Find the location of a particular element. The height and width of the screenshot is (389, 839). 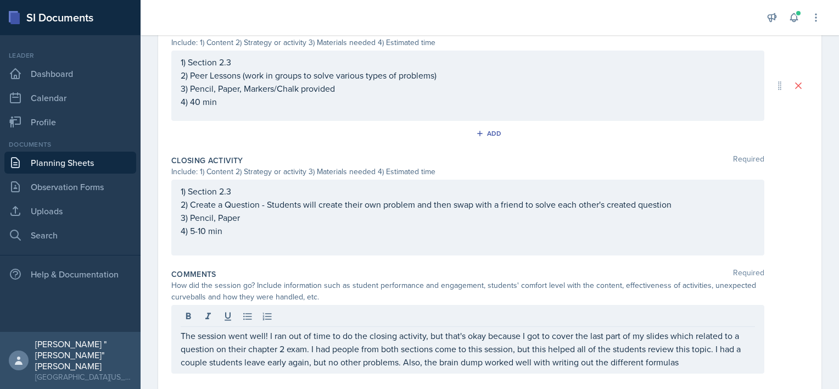

p: 2) Create a Question - Students will create their own problem and then swap with a friend to solv... is located at coordinates (468, 204).